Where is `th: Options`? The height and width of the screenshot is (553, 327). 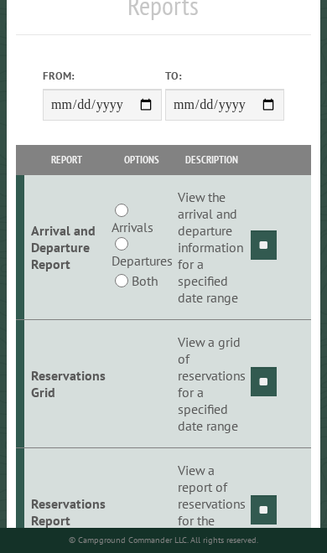 th: Options is located at coordinates (141, 159).